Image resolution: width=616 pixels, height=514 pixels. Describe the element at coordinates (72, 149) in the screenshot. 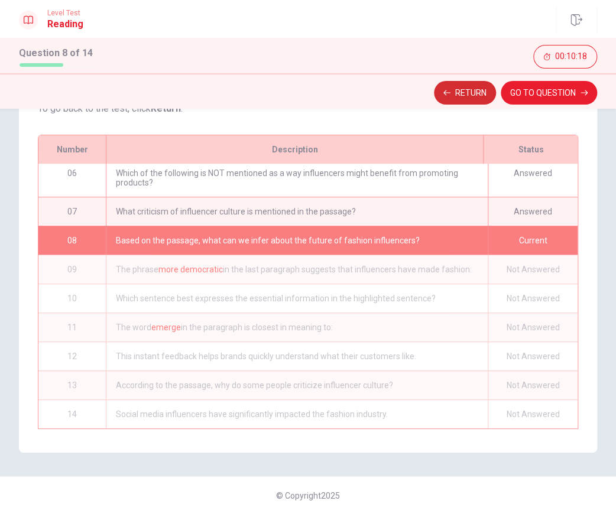

I see `div: Number` at that location.